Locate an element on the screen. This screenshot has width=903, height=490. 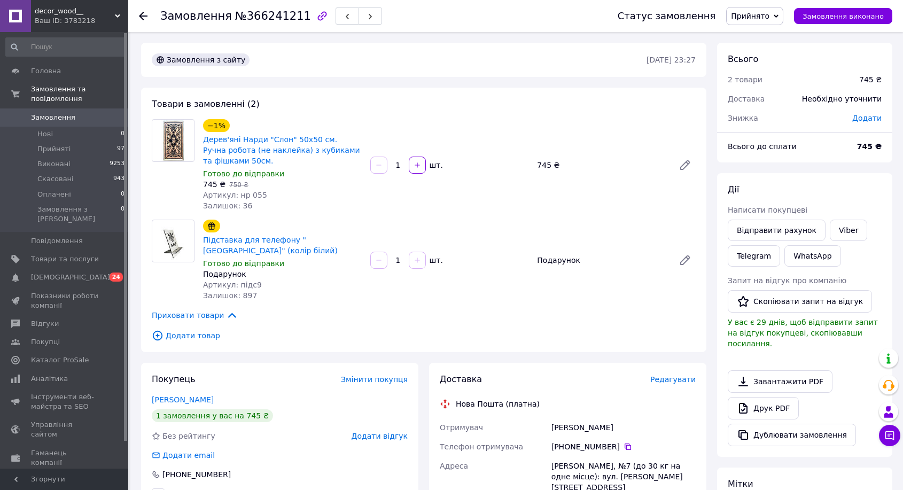
span: 943 is located at coordinates (119, 179).